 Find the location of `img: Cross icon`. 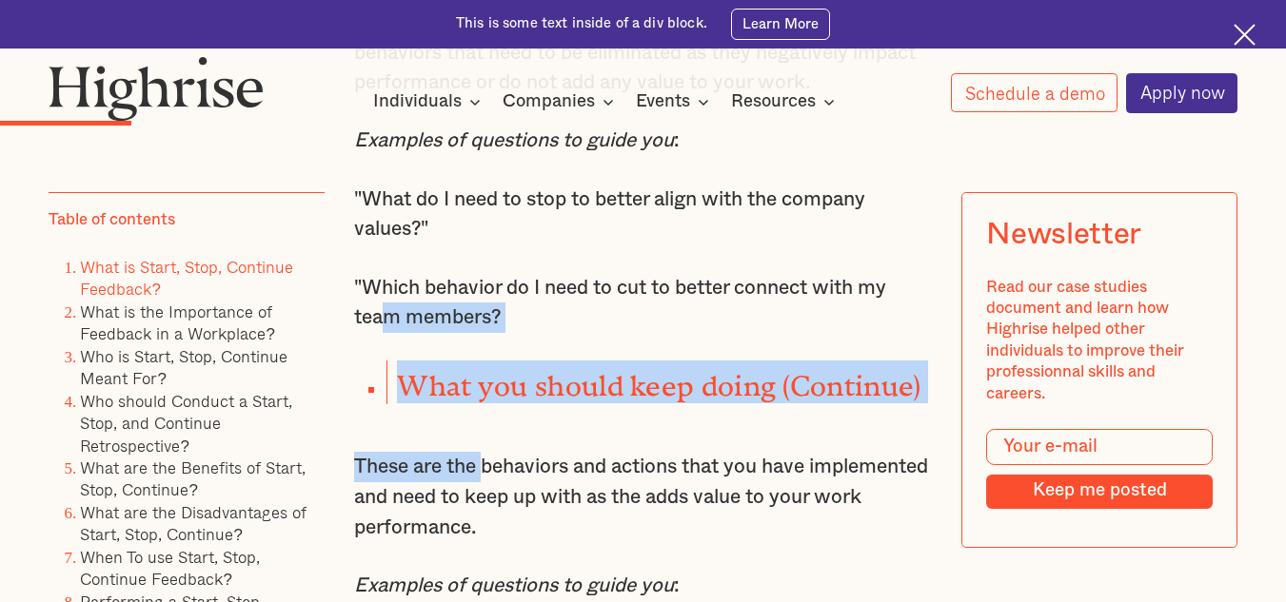

img: Cross icon is located at coordinates (1244, 34).